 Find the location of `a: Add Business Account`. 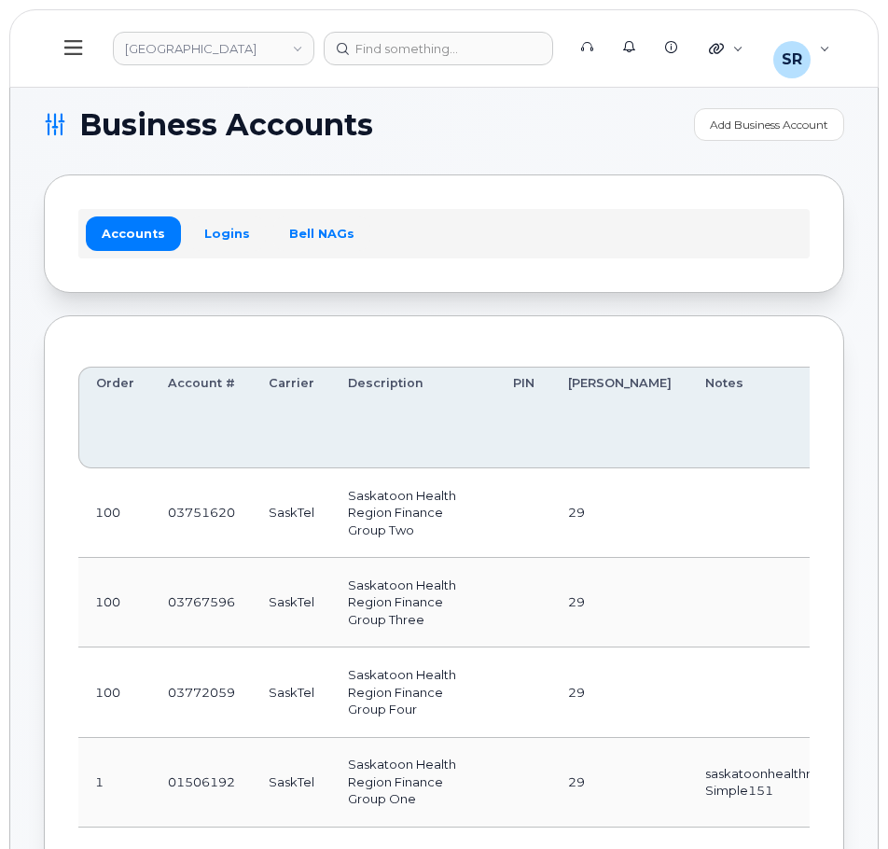

a: Add Business Account is located at coordinates (769, 124).